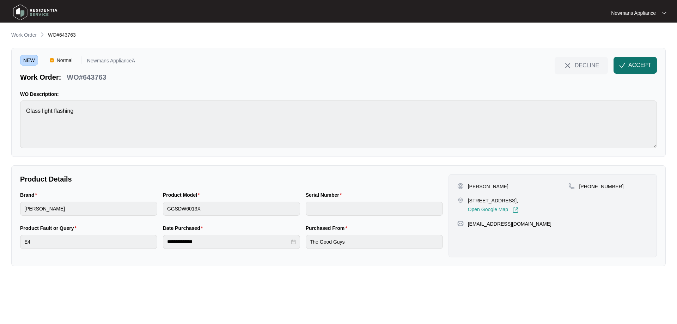  What do you see at coordinates (183, 195) in the screenshot?
I see `label: Product Model` at bounding box center [183, 195].